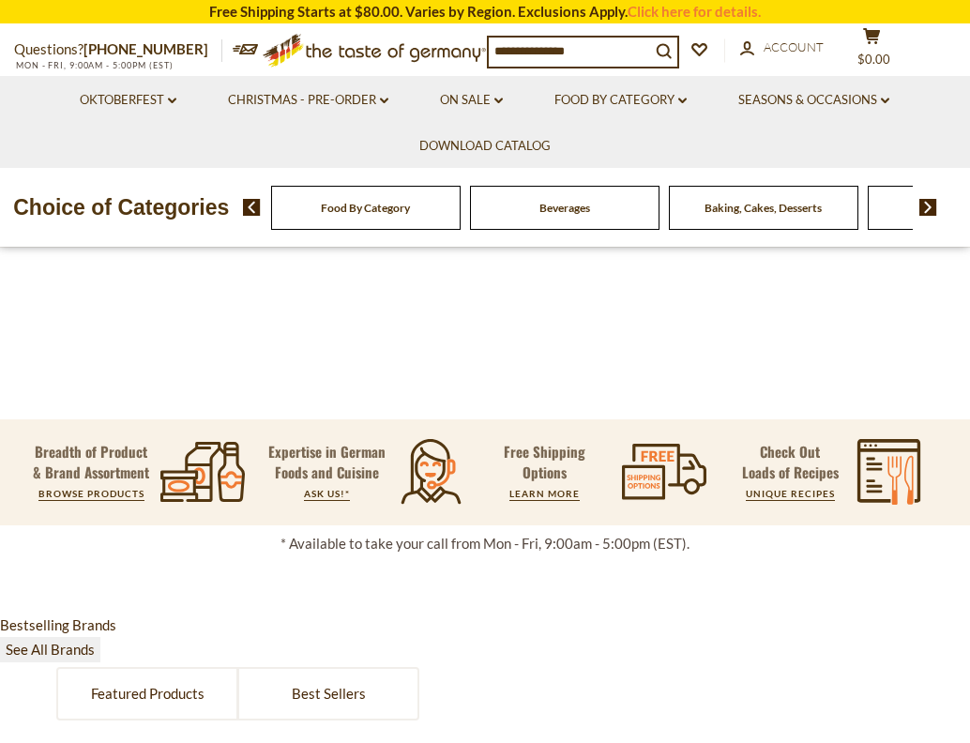 The width and height of the screenshot is (970, 743). What do you see at coordinates (544, 493) in the screenshot?
I see `a: LEARN MORE` at bounding box center [544, 493].